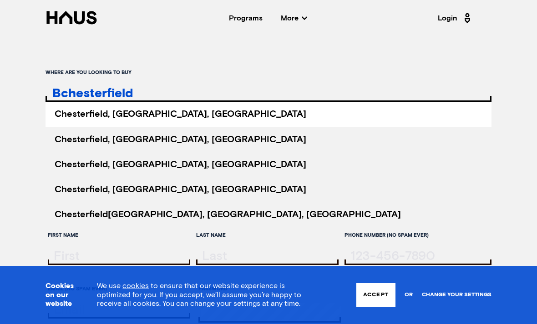 The height and width of the screenshot is (324, 537). I want to click on div: Programs, so click(246, 18).